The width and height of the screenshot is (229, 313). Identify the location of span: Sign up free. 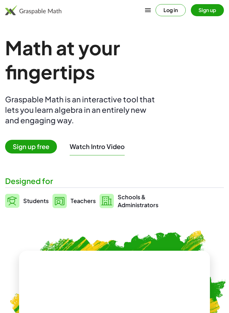
(31, 146).